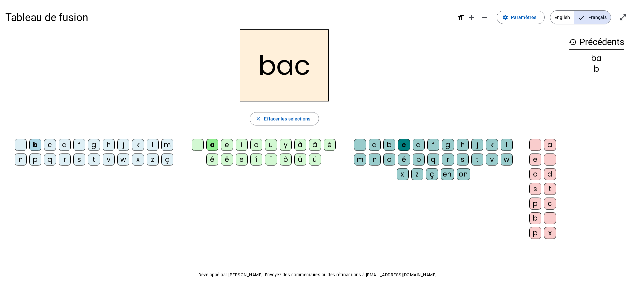 The width and height of the screenshot is (635, 304). I want to click on mat-icon: format_size, so click(460, 17).